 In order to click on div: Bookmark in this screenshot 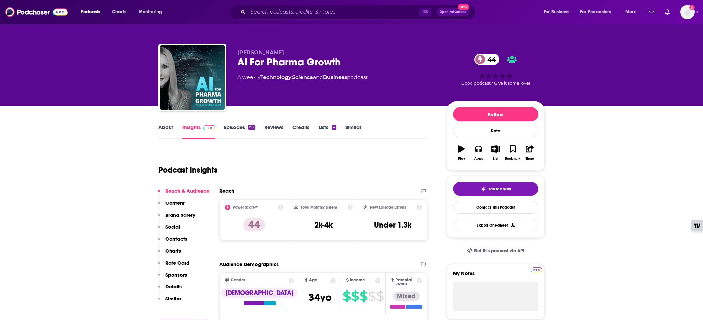, I will do `click(512, 159)`.